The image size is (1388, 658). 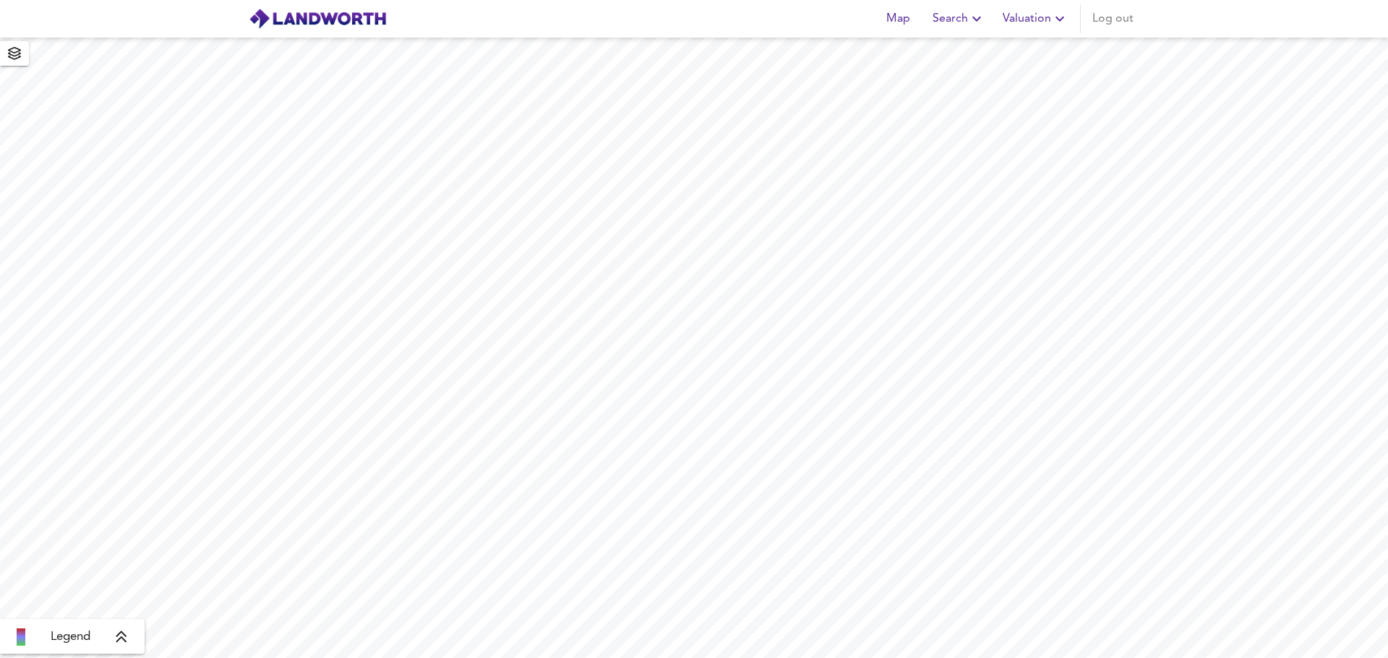 What do you see at coordinates (1112, 19) in the screenshot?
I see `span: Log out` at bounding box center [1112, 19].